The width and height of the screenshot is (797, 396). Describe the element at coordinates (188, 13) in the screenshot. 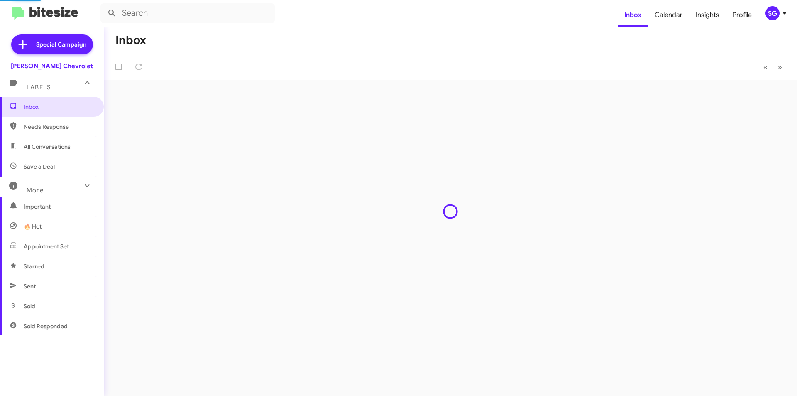

I see `input: Search` at that location.